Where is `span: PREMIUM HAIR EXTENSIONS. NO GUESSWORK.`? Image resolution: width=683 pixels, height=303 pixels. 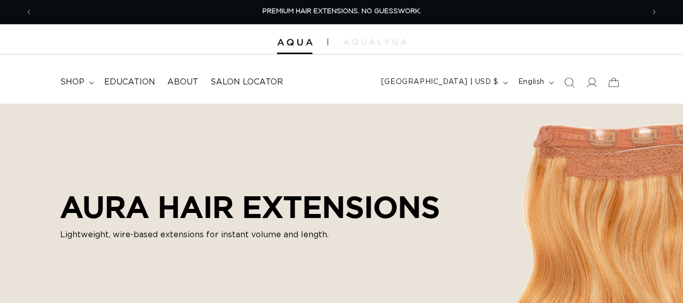
span: PREMIUM HAIR EXTENSIONS. NO GUESSWORK. is located at coordinates (342, 11).